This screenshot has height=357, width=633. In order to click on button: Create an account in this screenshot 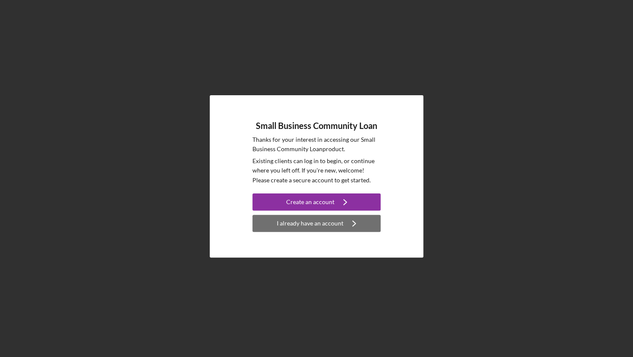, I will do `click(316, 202)`.